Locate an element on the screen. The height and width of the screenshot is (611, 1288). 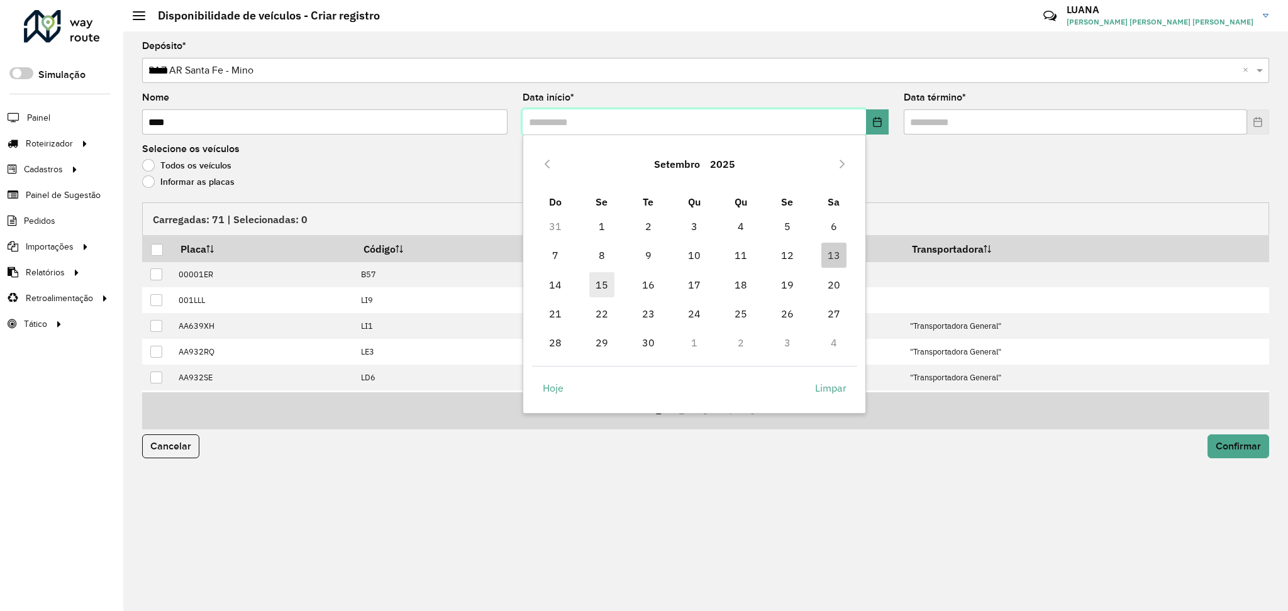
span: 22 is located at coordinates (602, 314).